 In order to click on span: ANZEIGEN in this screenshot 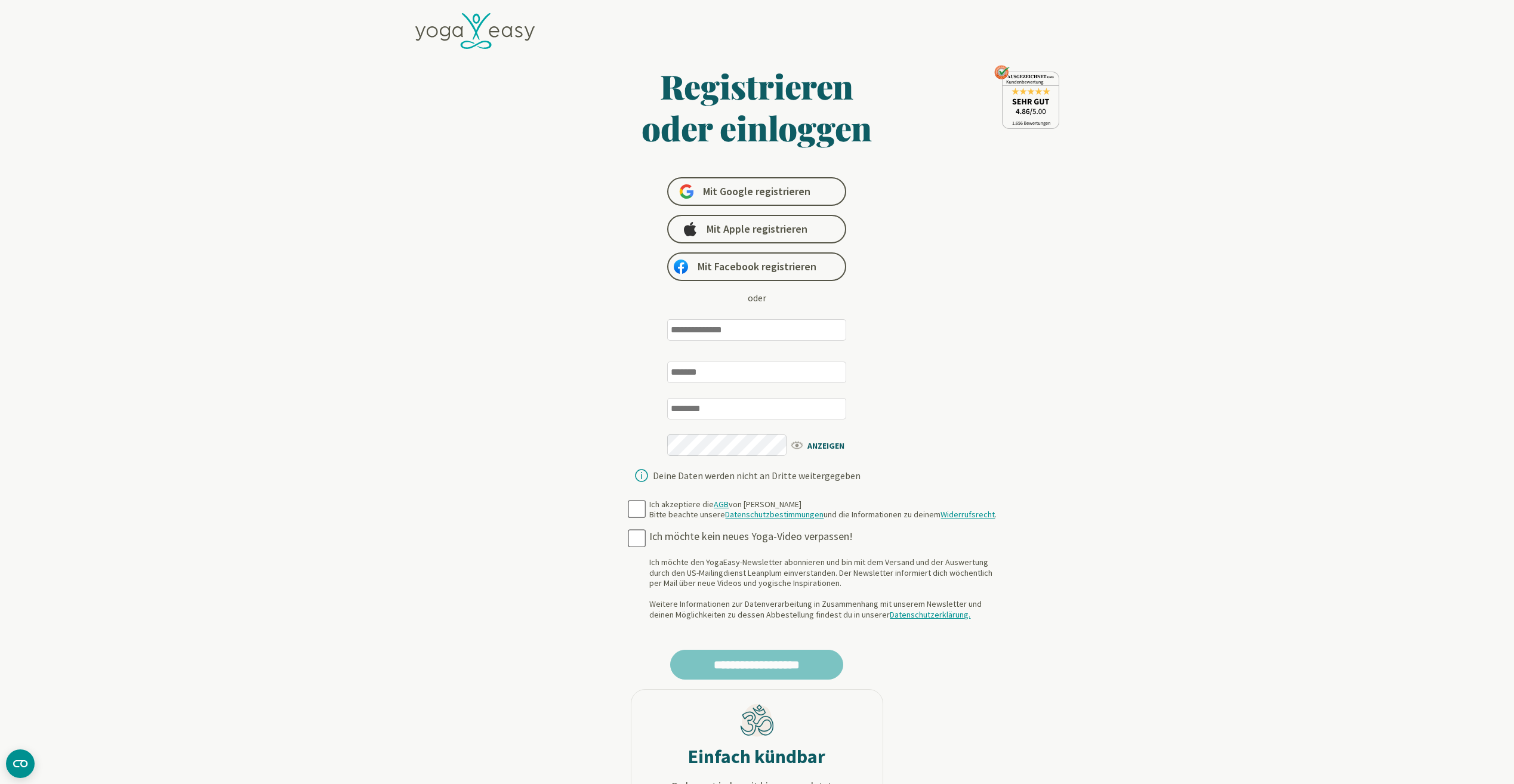, I will do `click(824, 445)`.